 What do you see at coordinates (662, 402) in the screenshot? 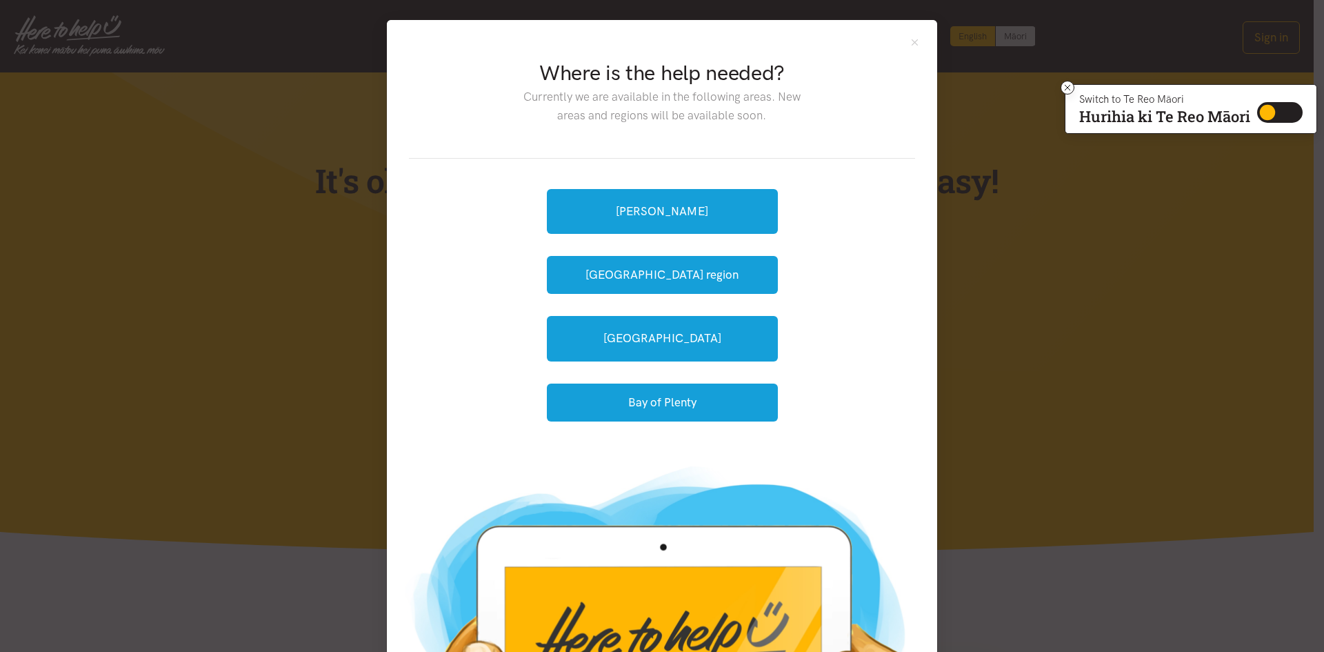
I see `button: Bay of Plenty` at bounding box center [662, 402].